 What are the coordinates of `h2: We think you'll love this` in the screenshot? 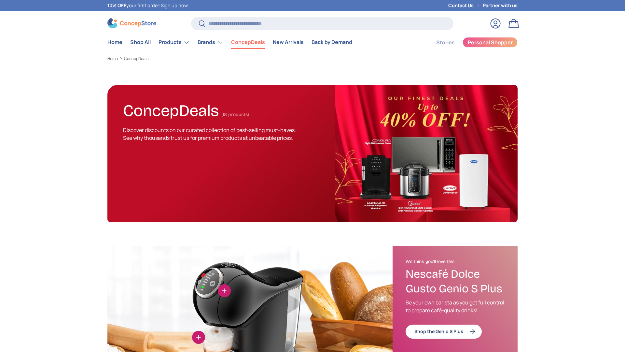 It's located at (455, 261).